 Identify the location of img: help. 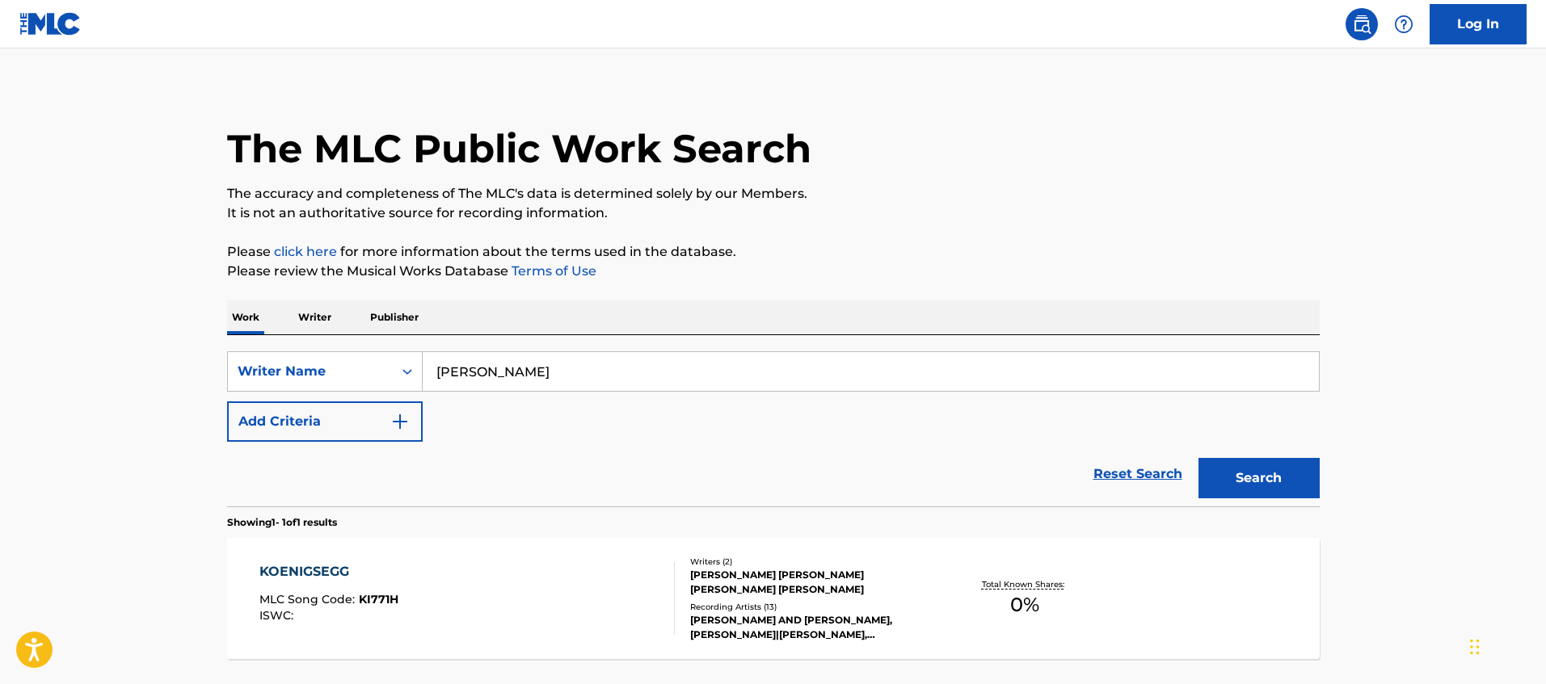
(1403, 24).